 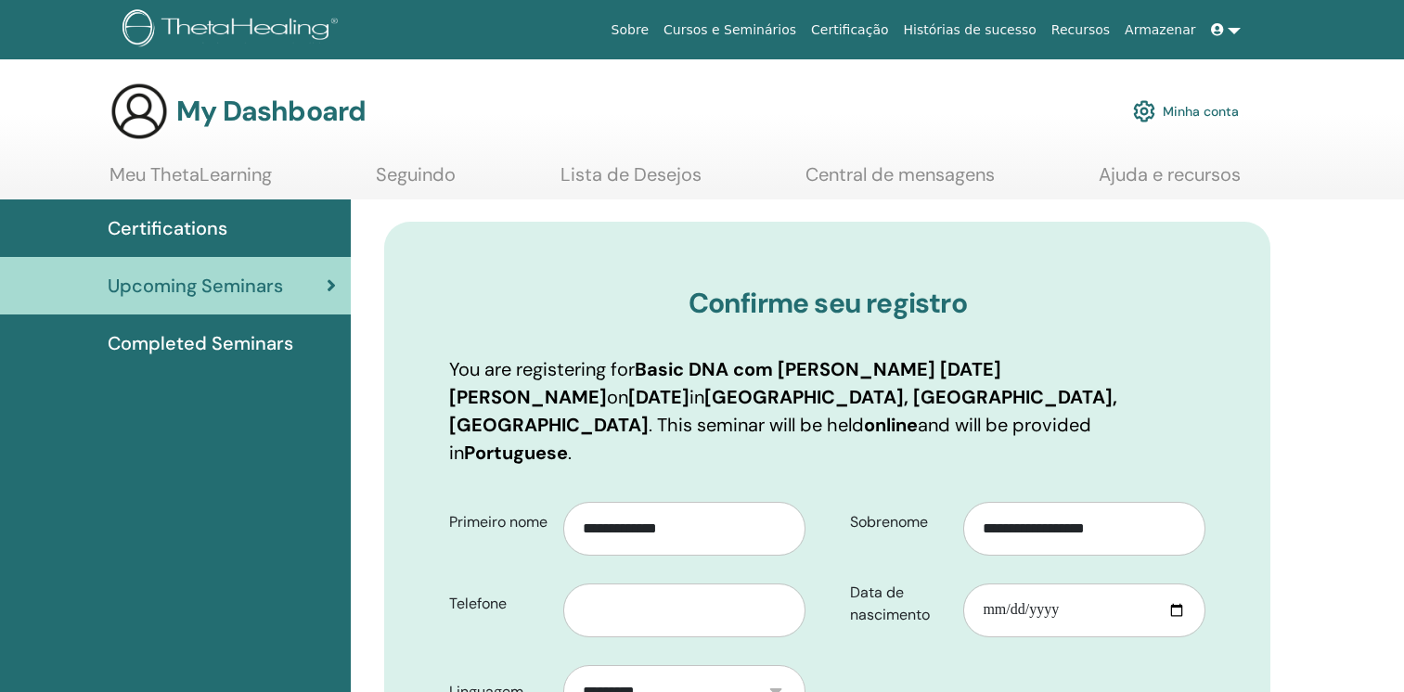 What do you see at coordinates (1186, 111) in the screenshot?
I see `a: Minha conta` at bounding box center [1186, 111].